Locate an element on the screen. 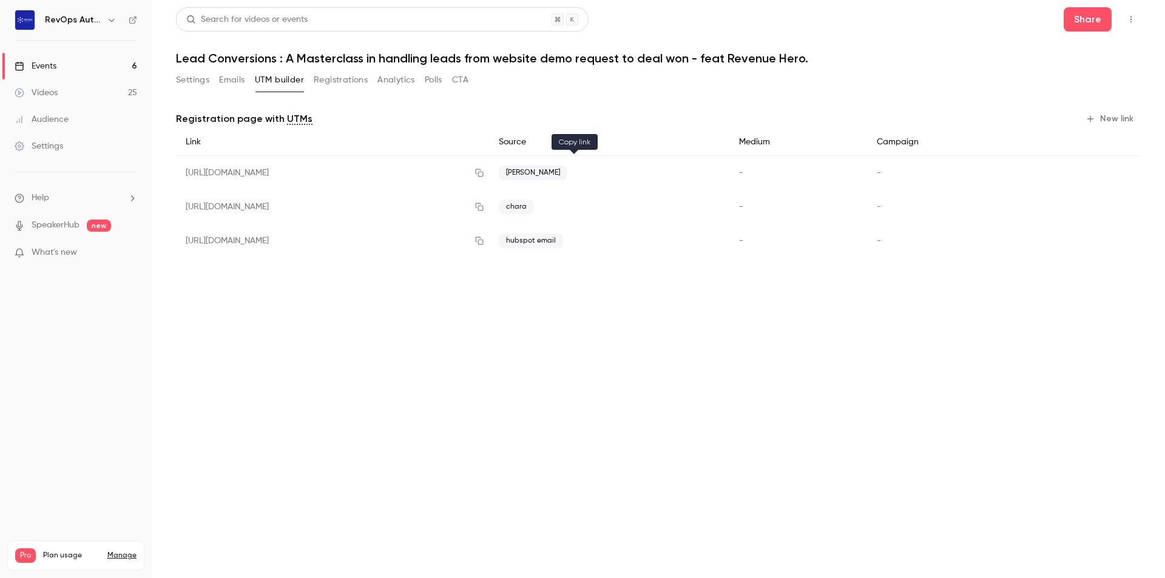 The image size is (1165, 578). div: Campaign is located at coordinates (951, 142).